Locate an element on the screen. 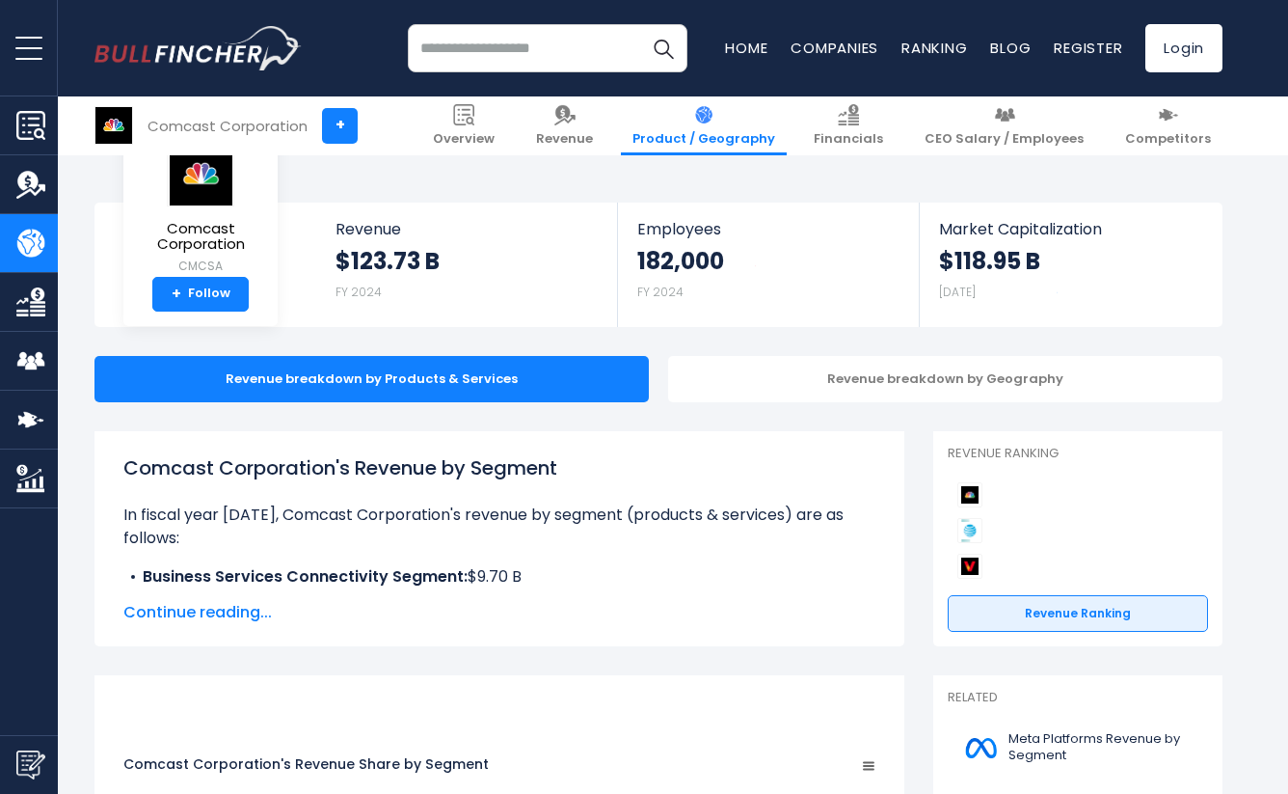  div: Comcast Corporation is located at coordinates (228, 125).